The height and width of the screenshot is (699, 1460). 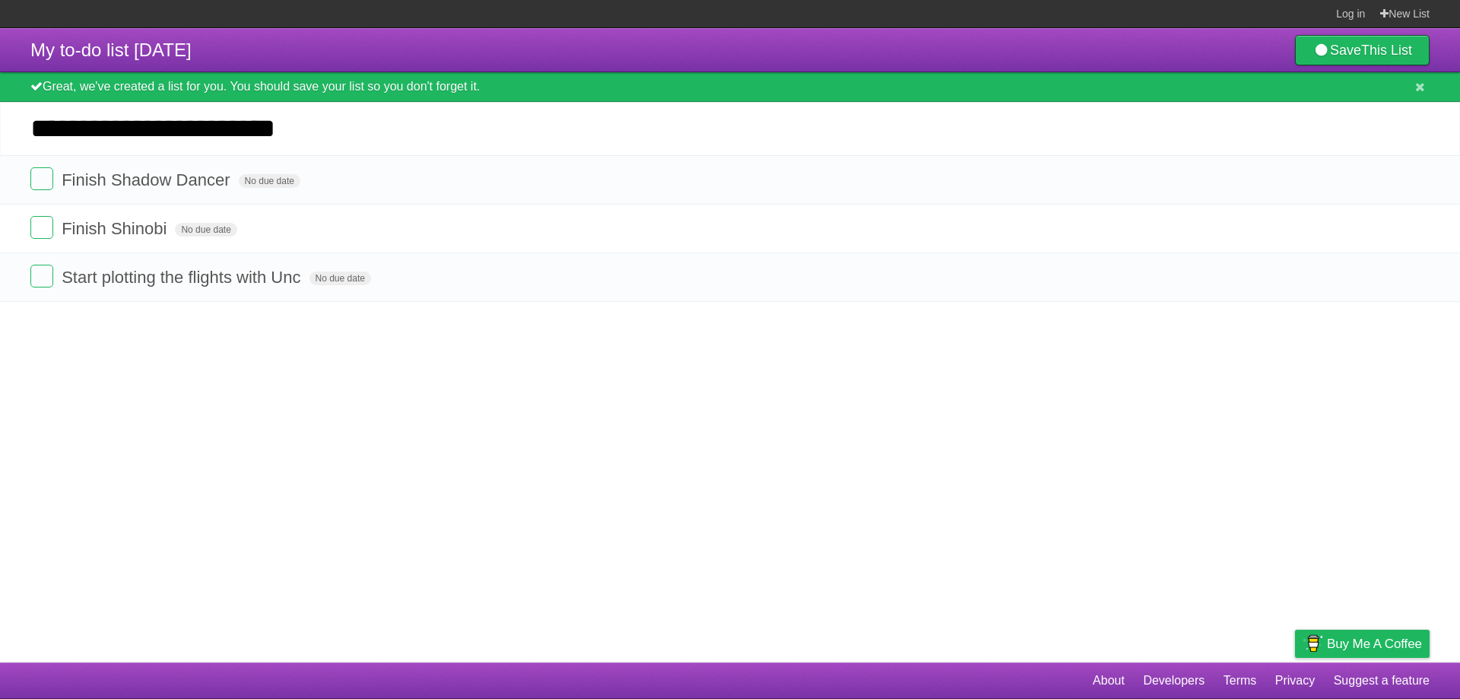 What do you see at coordinates (116, 228) in the screenshot?
I see `span: Finish Shinobi` at bounding box center [116, 228].